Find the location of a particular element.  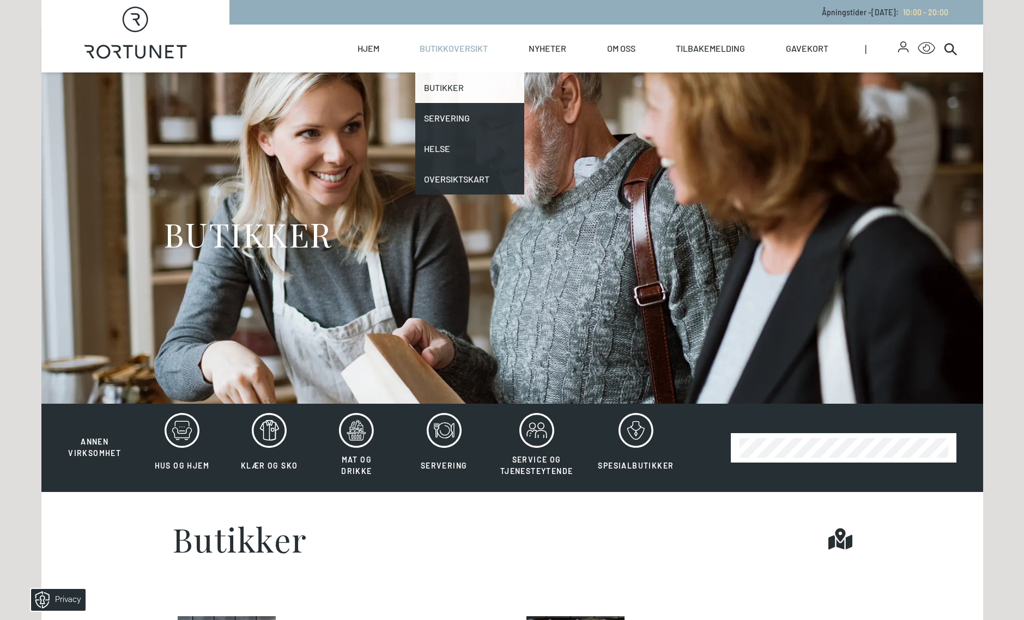

span: Servering is located at coordinates (444, 465).